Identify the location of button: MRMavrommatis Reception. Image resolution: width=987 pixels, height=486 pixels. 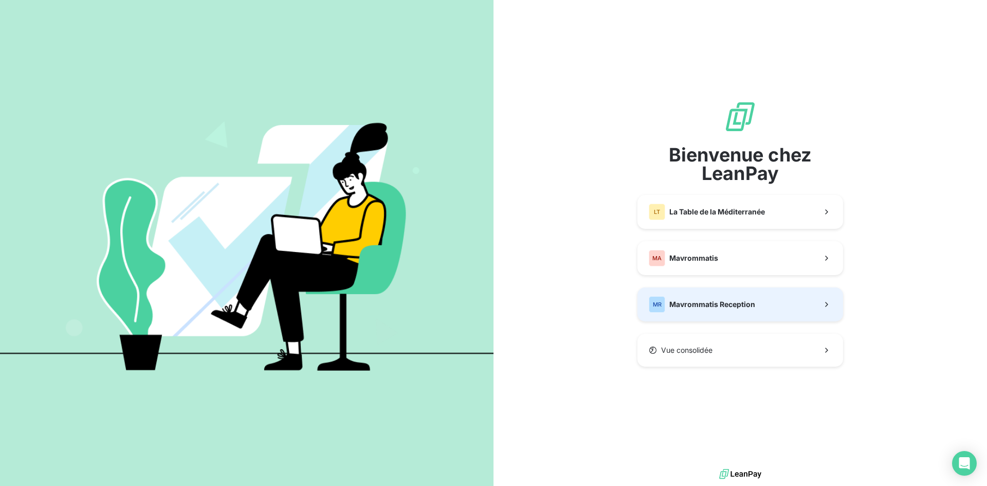
(740, 304).